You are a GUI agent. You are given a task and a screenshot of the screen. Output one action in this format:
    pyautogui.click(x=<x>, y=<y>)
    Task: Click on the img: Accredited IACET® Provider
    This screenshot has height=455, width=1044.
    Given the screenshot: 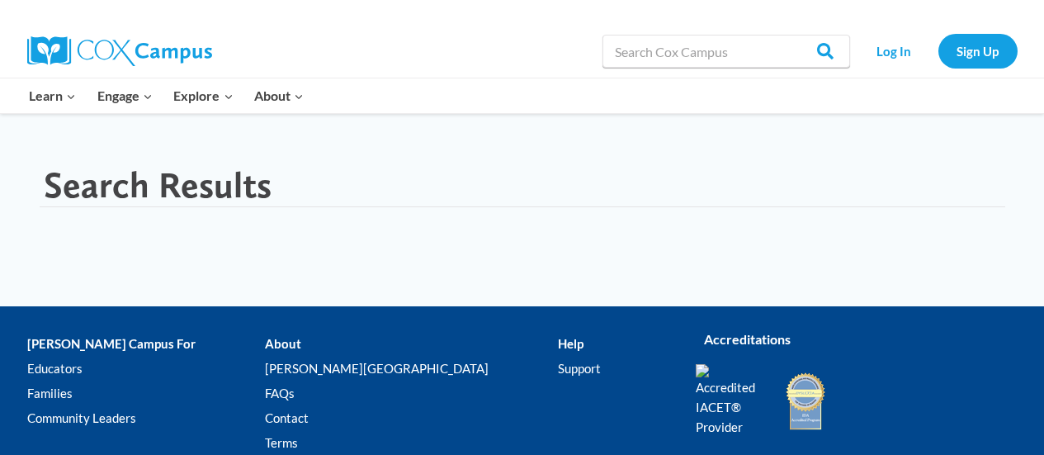 What is the action you would take?
    pyautogui.click(x=731, y=400)
    